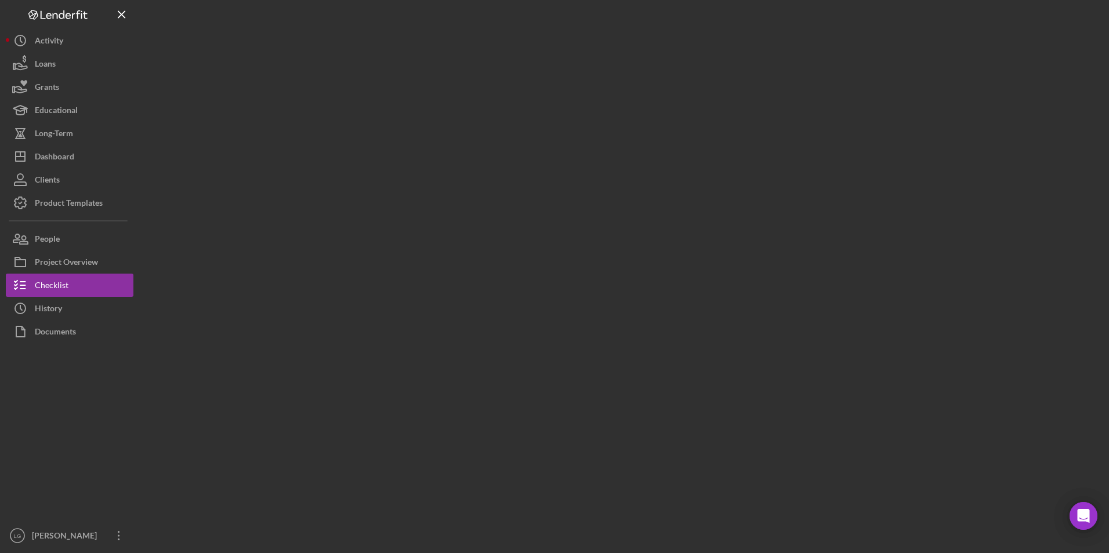 The image size is (1109, 553). I want to click on div: Long-Term, so click(54, 135).